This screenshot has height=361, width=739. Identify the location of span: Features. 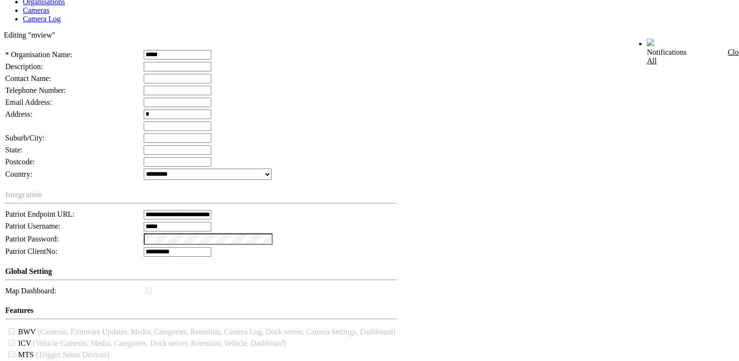
(19, 310).